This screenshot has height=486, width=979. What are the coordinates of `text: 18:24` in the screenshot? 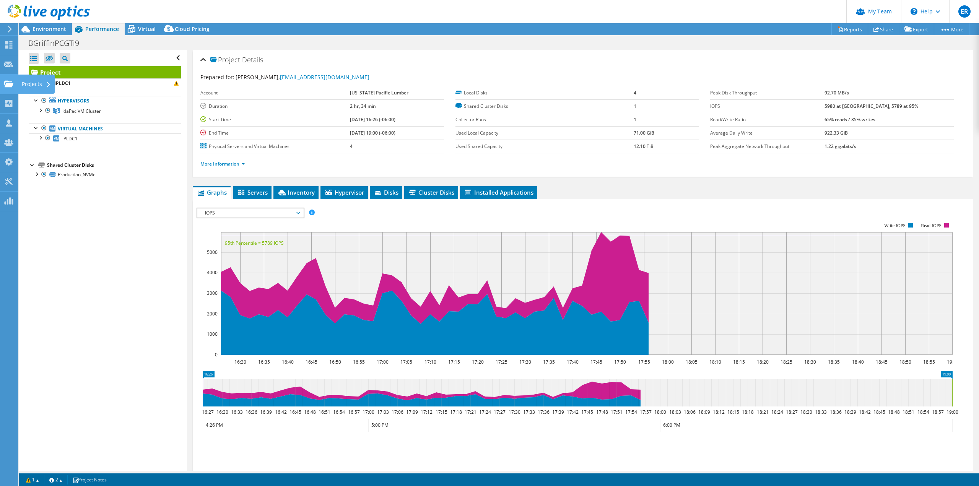 It's located at (777, 412).